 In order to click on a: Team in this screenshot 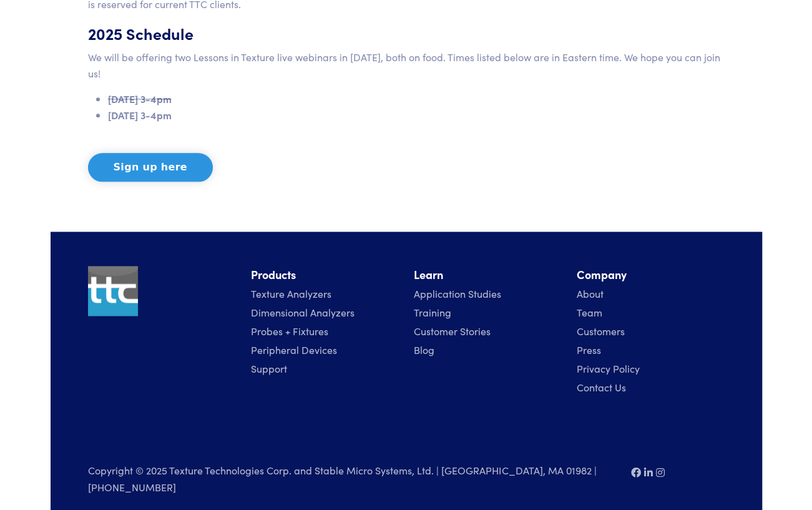, I will do `click(589, 312)`.